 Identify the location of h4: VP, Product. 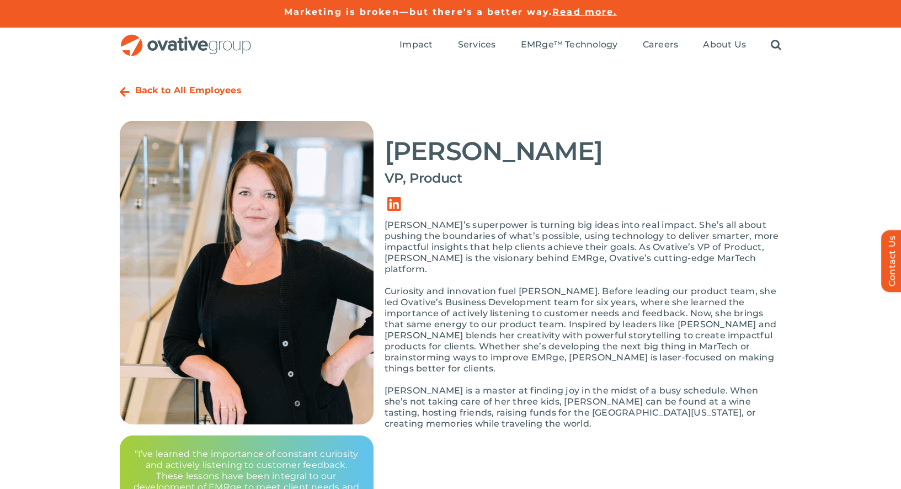
(583, 178).